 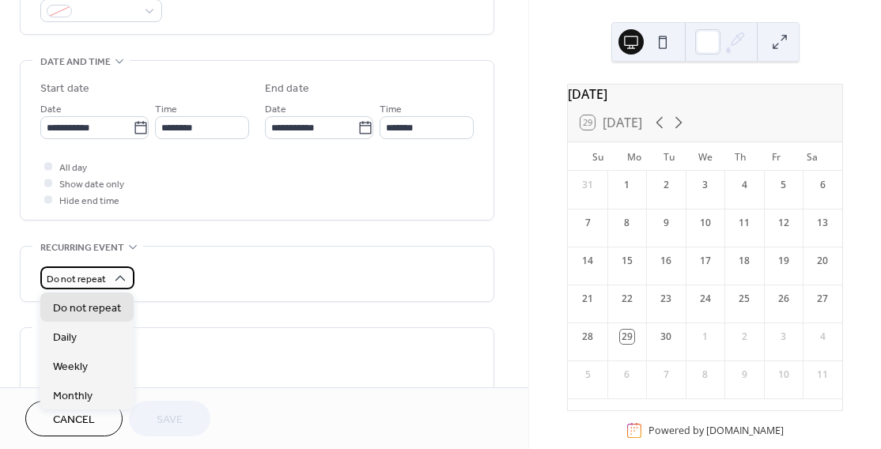 I want to click on div: Su, so click(x=598, y=157).